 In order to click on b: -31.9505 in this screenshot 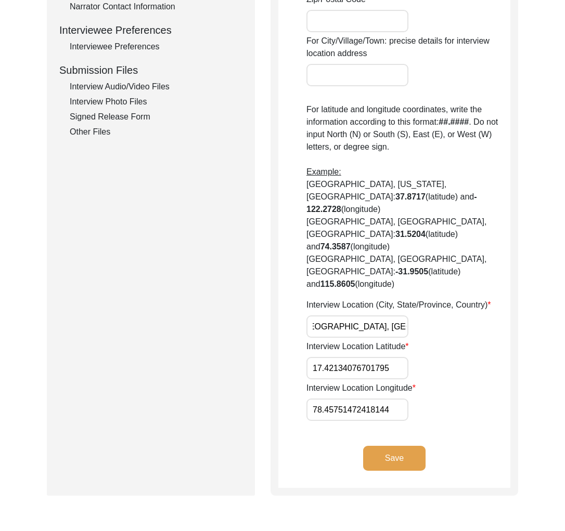, I will do `click(411, 271)`.